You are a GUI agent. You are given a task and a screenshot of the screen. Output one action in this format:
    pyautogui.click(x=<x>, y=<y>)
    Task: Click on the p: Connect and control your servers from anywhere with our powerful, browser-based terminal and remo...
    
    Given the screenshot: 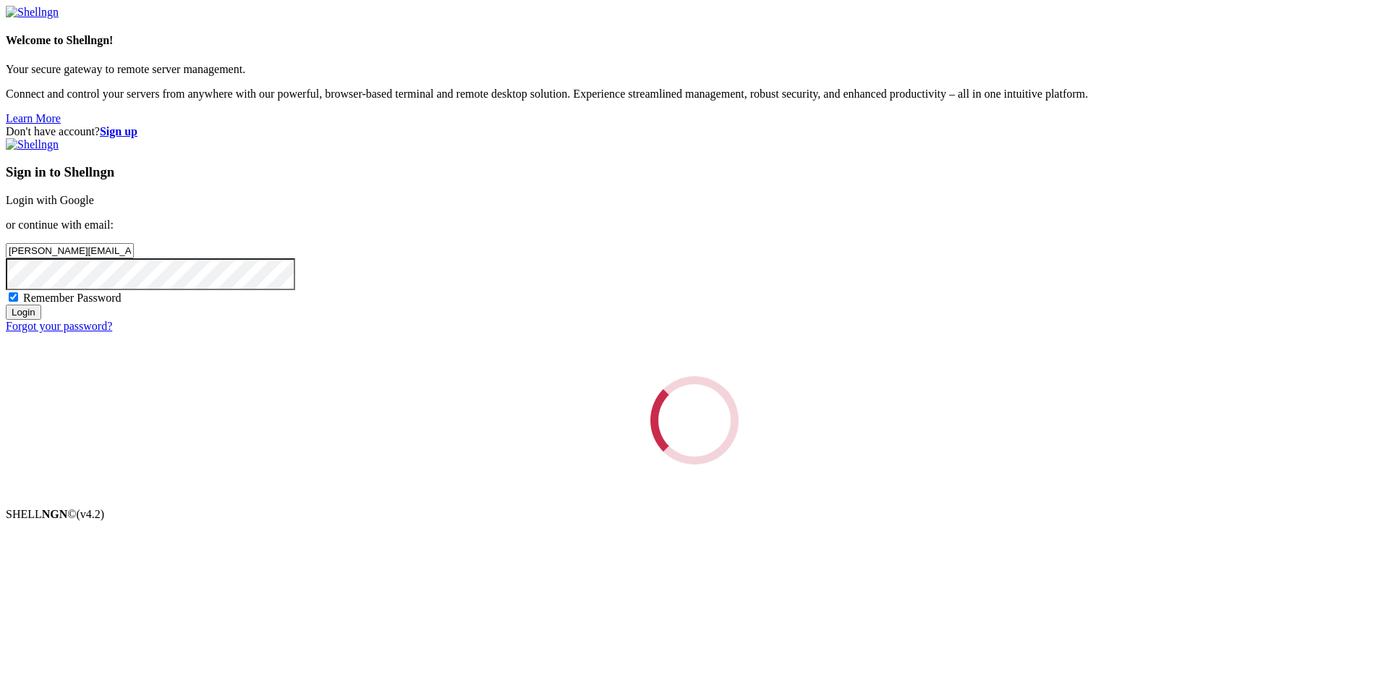 What is the action you would take?
    pyautogui.click(x=694, y=94)
    